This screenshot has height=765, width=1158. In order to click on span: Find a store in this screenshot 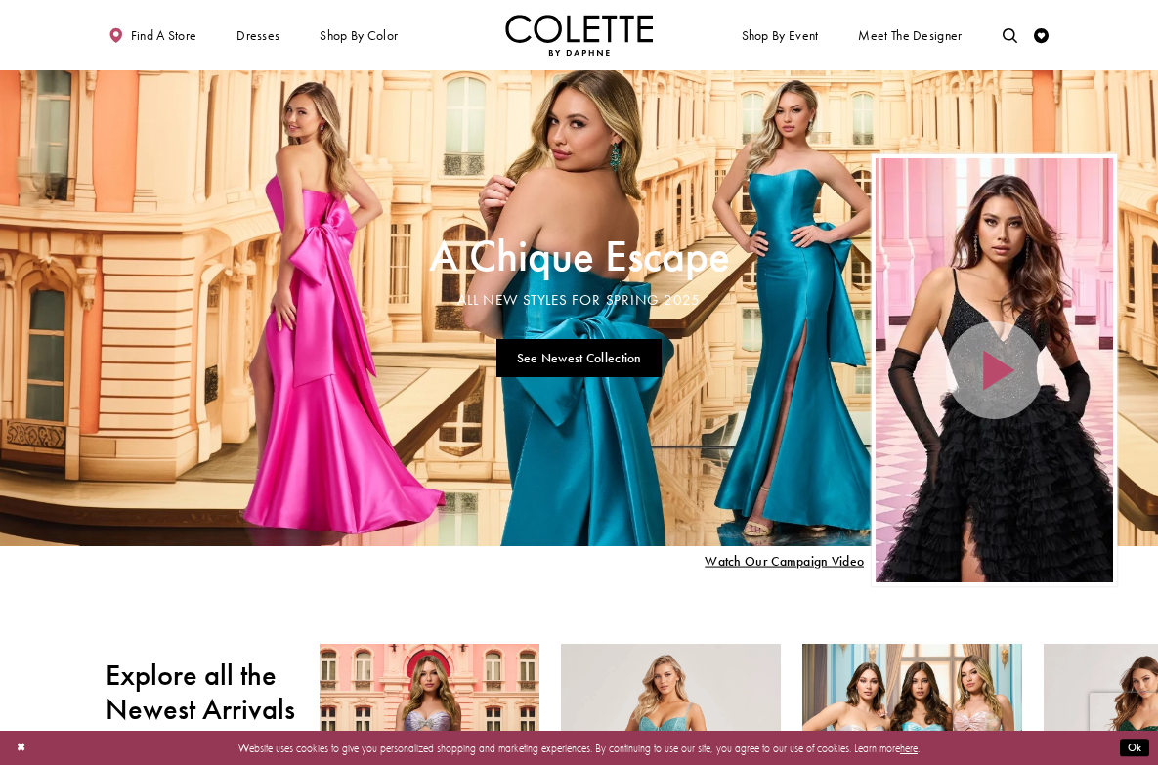, I will do `click(164, 35)`.